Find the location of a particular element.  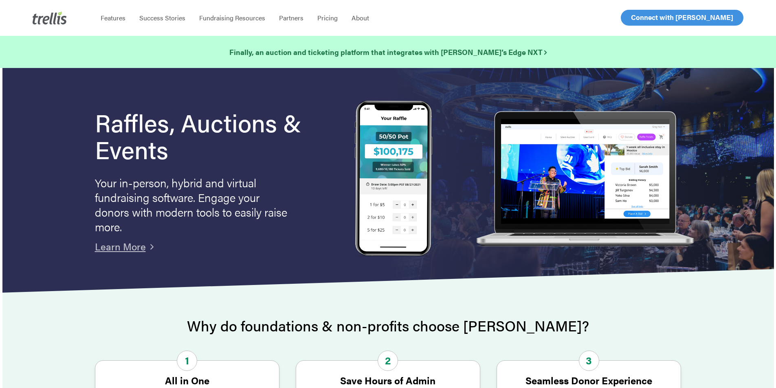

span: 3 is located at coordinates (589, 361).